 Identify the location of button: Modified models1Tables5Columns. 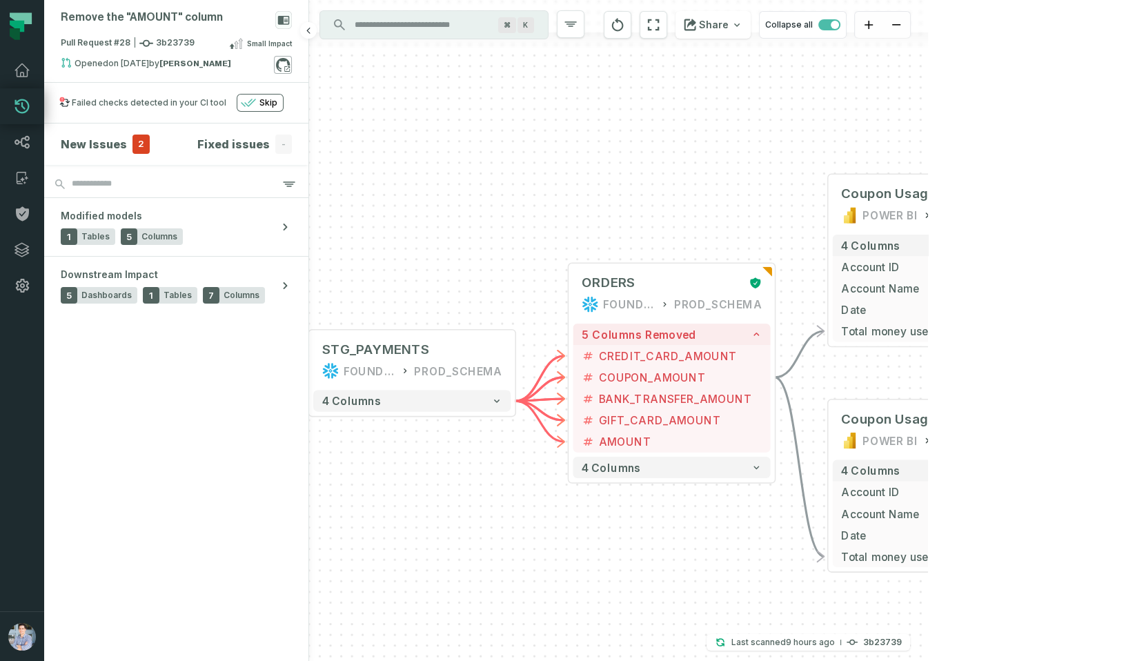
(176, 227).